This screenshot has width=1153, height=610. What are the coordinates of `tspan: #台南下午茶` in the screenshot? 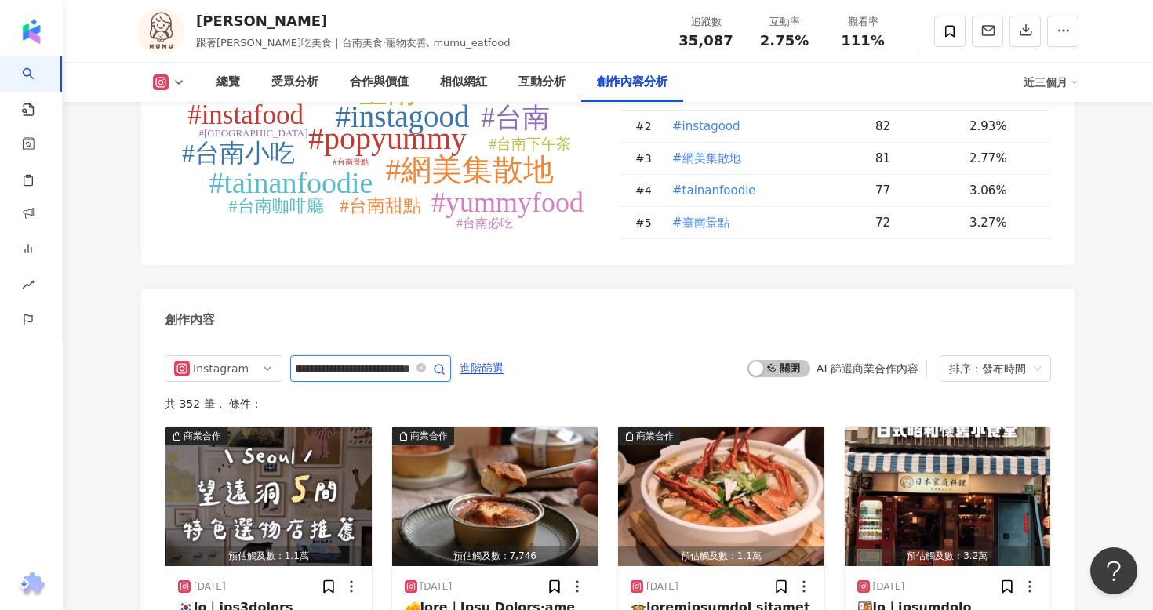 It's located at (530, 144).